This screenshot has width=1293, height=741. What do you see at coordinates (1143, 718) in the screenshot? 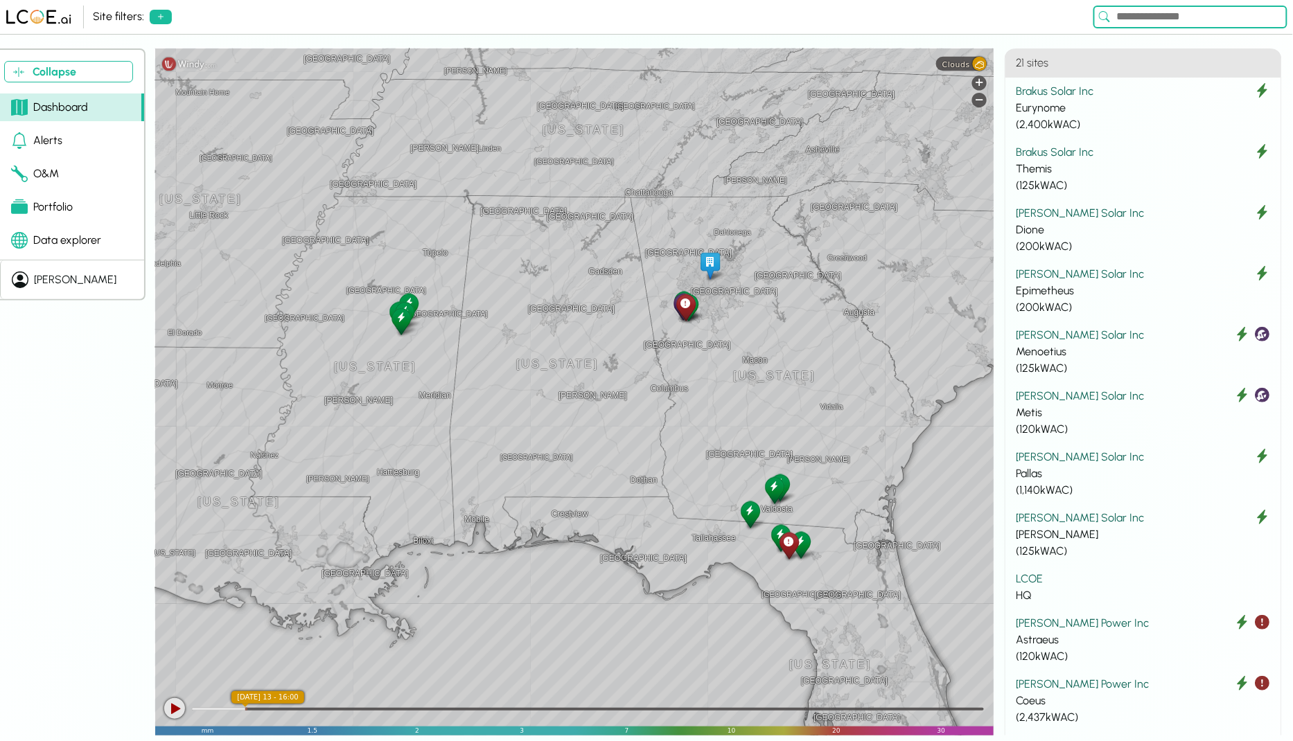
I see `div: ( 2,437 kWAC)` at bounding box center [1143, 718].